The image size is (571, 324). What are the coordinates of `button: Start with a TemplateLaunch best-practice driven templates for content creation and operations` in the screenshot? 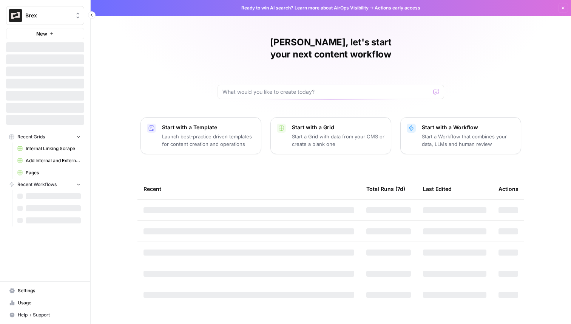 It's located at (201, 136).